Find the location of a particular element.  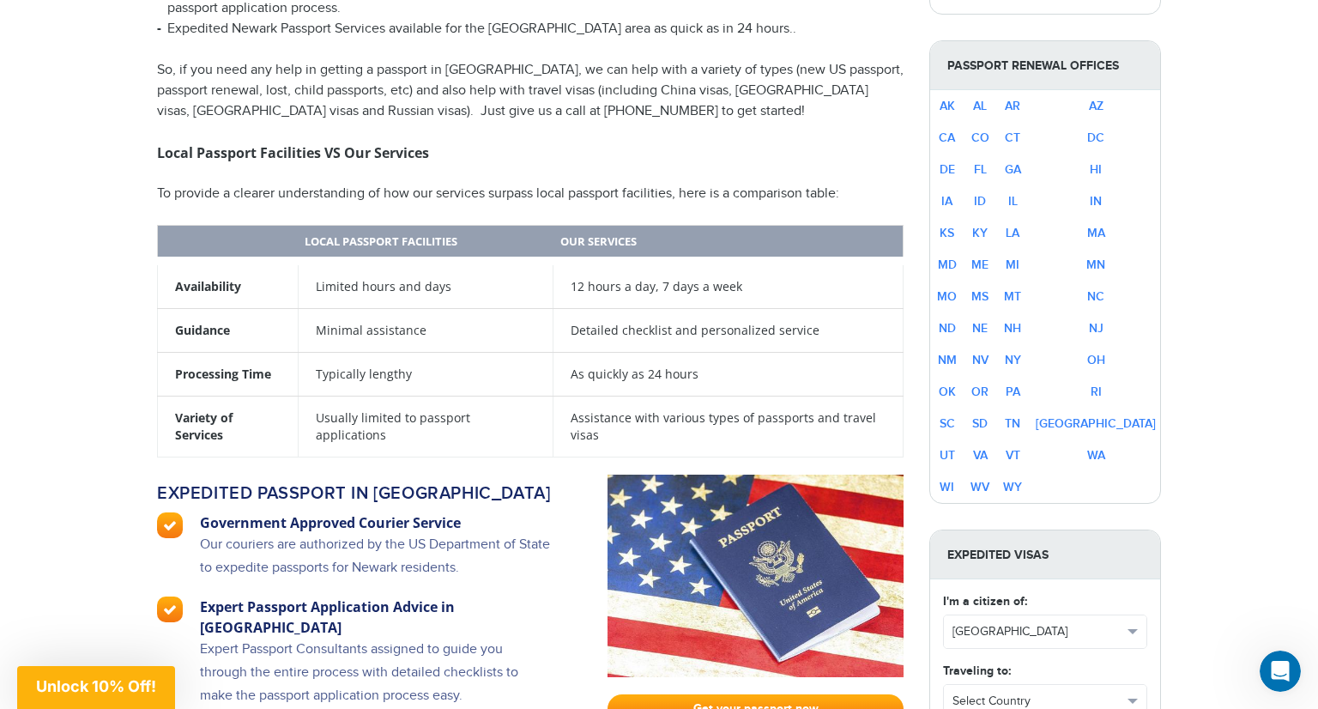

strong: Processing Time is located at coordinates (223, 373).